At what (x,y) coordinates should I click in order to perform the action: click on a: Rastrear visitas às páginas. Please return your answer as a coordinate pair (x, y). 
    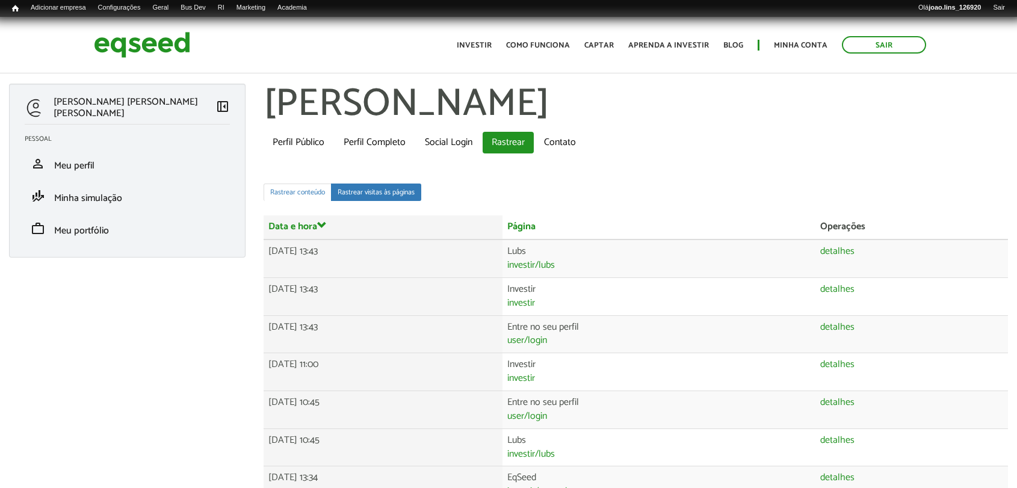
    Looking at the image, I should click on (376, 192).